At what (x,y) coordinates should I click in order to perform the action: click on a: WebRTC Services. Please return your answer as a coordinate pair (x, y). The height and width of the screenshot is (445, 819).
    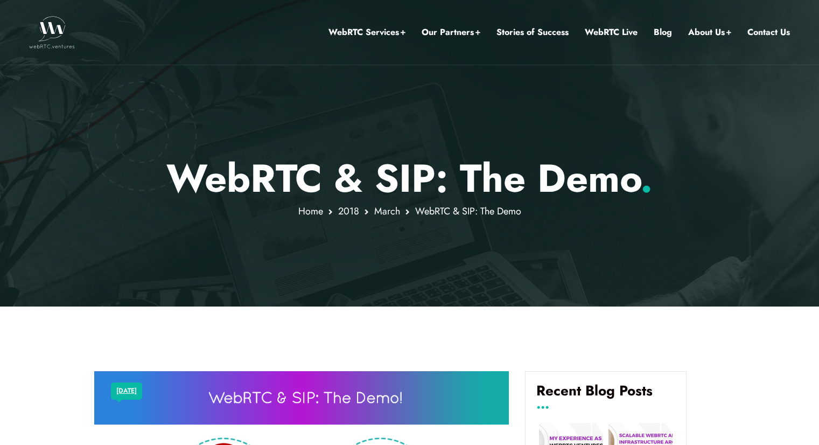
    Looking at the image, I should click on (367, 32).